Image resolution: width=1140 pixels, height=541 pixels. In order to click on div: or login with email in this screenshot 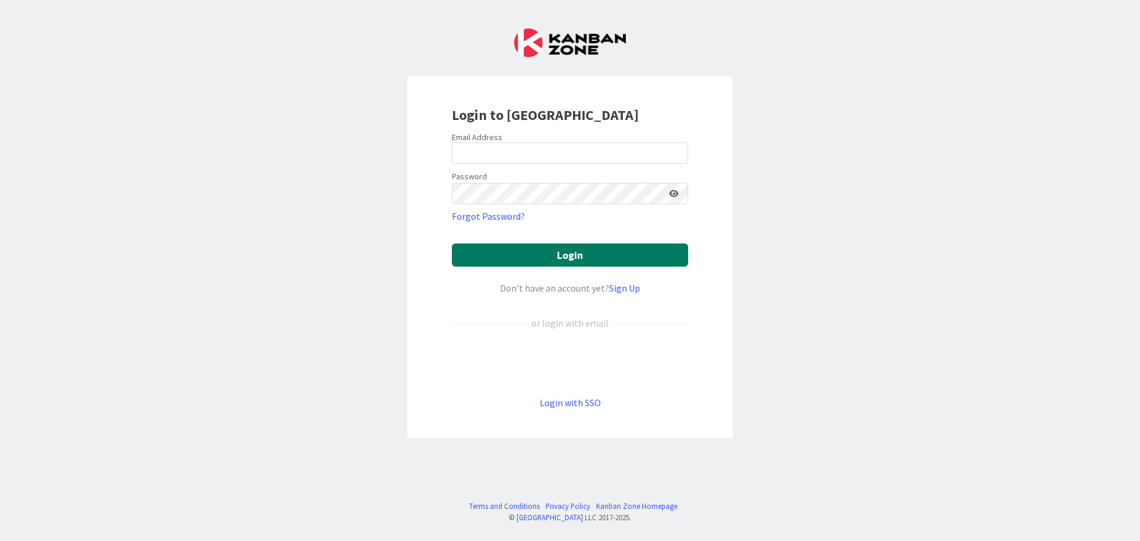, I will do `click(570, 323)`.